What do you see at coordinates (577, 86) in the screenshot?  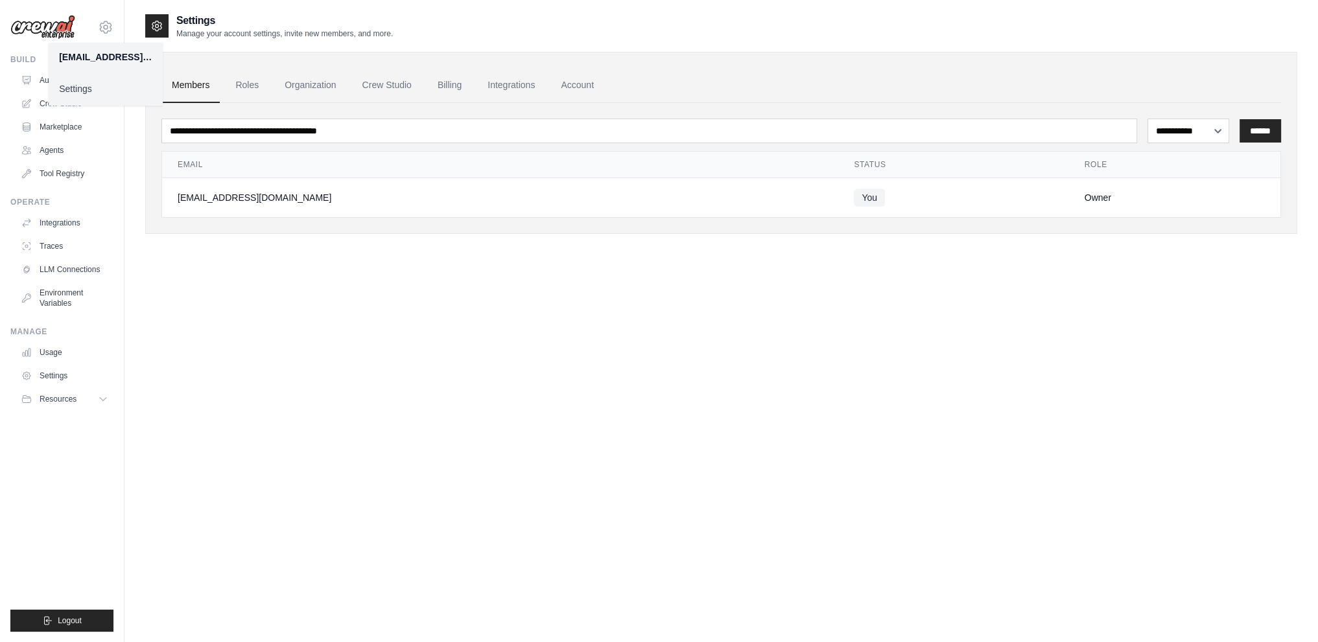 I see `a: Account` at bounding box center [577, 86].